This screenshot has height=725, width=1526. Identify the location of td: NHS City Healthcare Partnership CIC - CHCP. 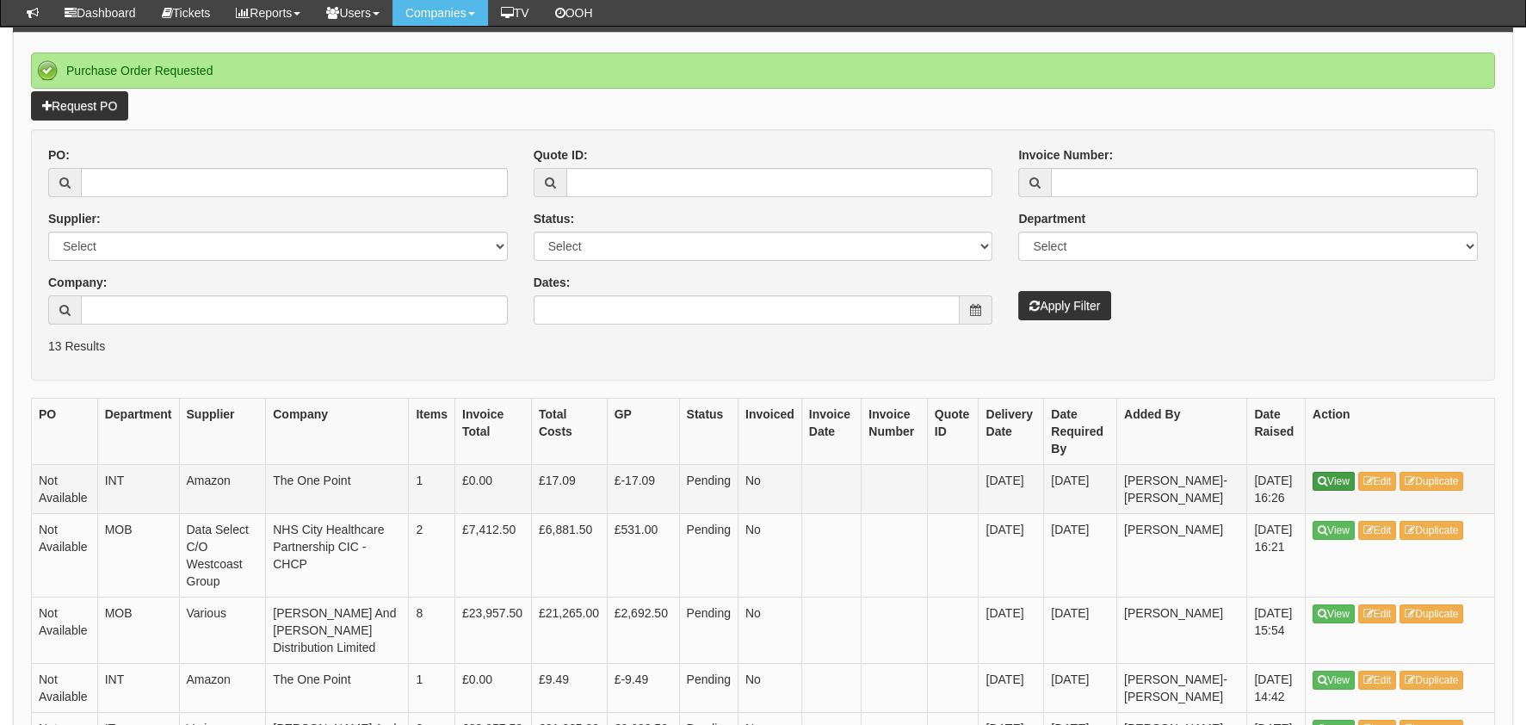
(337, 554).